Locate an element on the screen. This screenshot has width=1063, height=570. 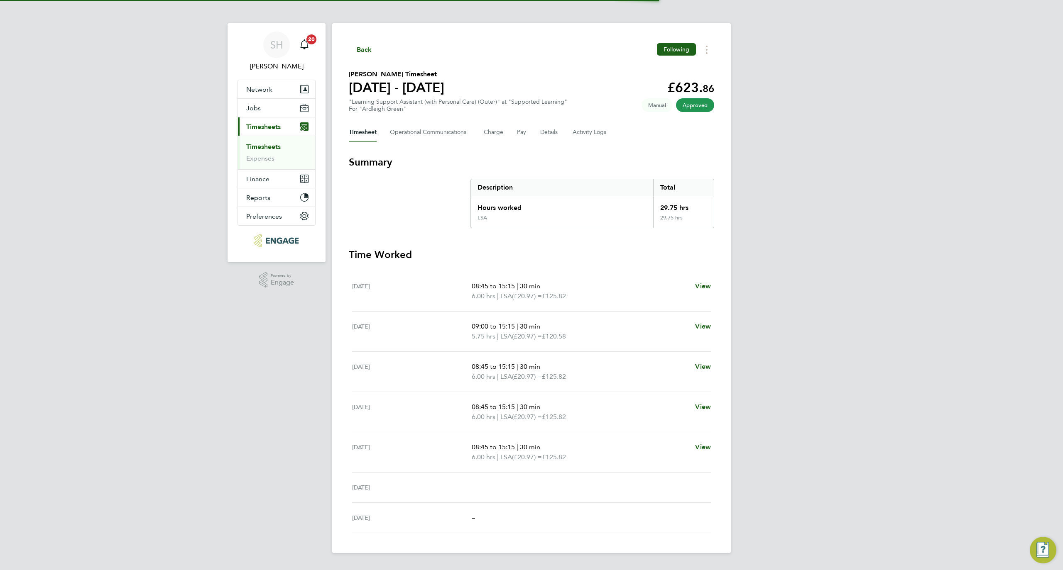
button: Reports is located at coordinates (276, 198).